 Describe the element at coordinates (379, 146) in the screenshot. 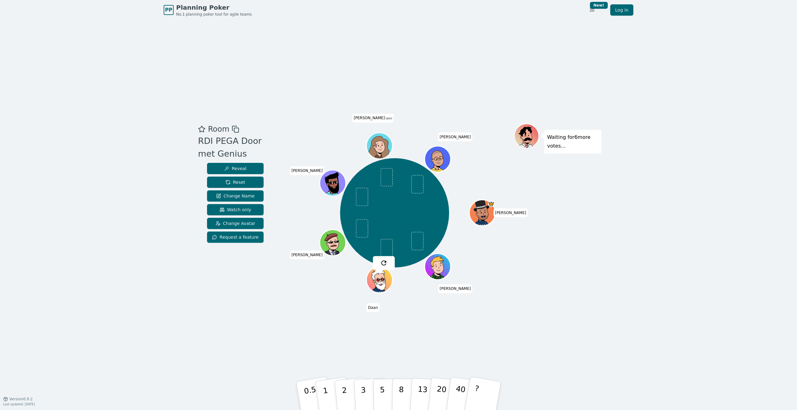

I see `button: Click to change your avatar` at that location.